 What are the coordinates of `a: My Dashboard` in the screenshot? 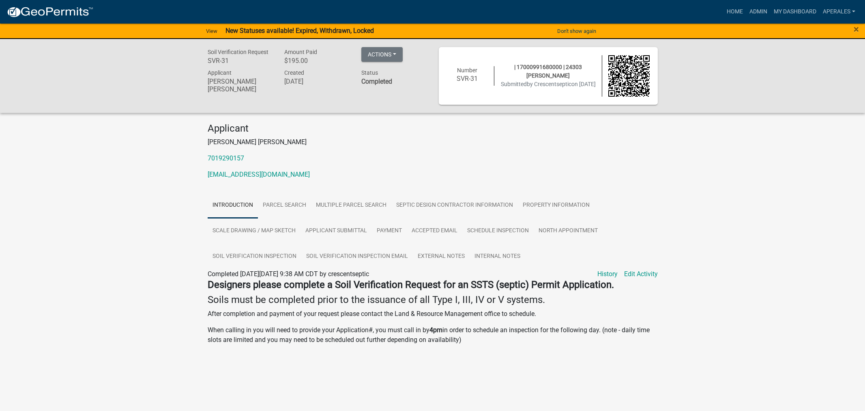 It's located at (795, 12).